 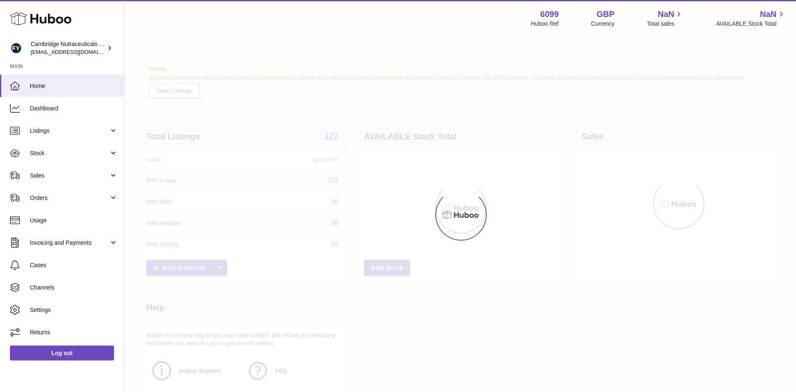 I want to click on div: Currency, so click(x=603, y=24).